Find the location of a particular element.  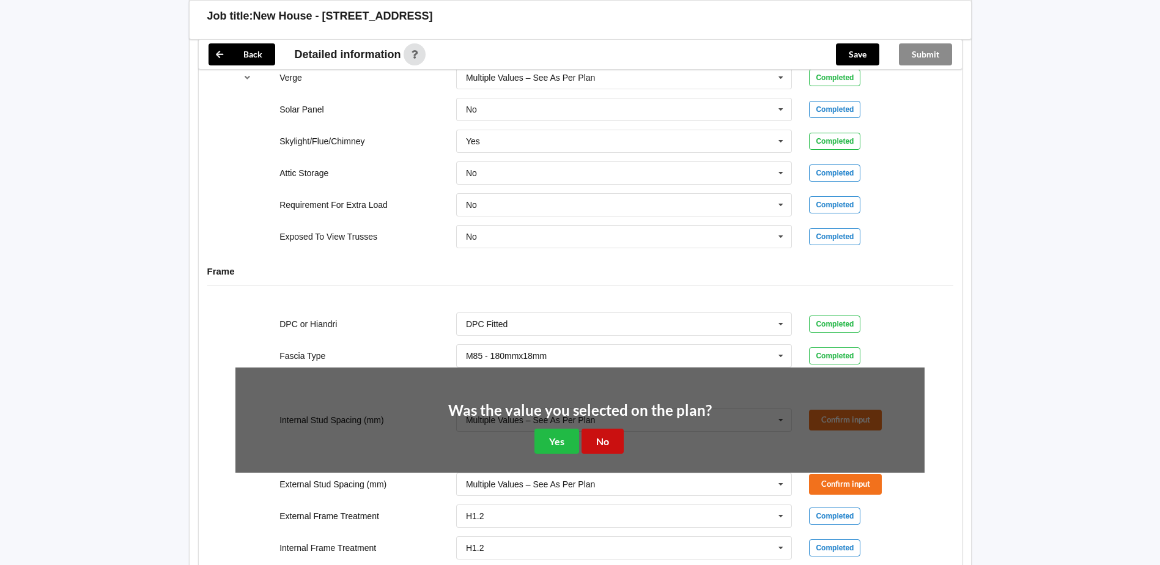

label: External Stud Spacing (mm) is located at coordinates (333, 484).